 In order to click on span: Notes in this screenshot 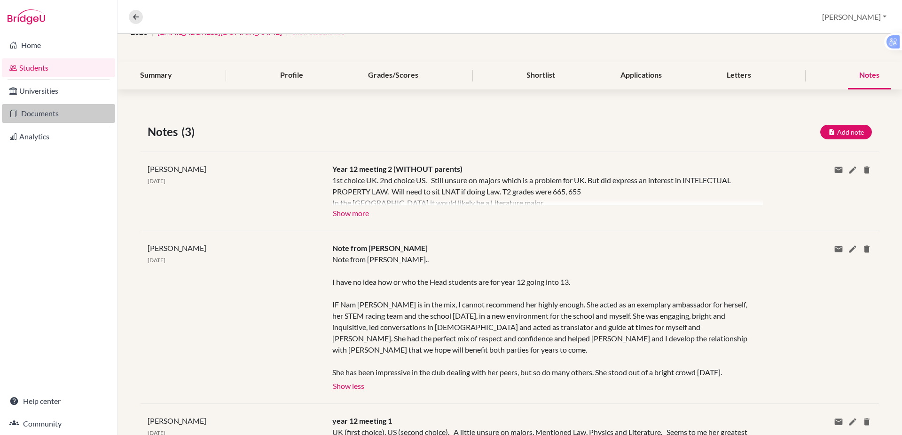, I will do `click(165, 132)`.